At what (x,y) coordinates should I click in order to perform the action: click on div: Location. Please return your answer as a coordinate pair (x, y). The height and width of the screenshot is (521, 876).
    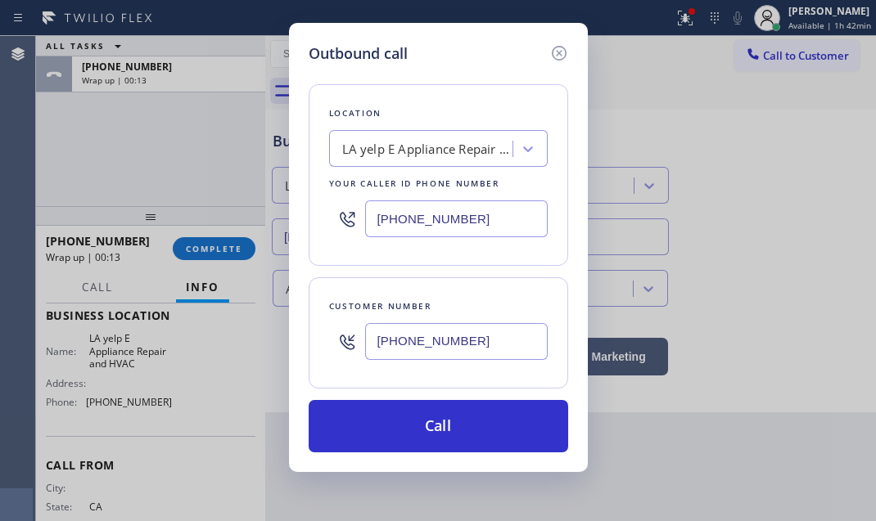
    Looking at the image, I should click on (438, 113).